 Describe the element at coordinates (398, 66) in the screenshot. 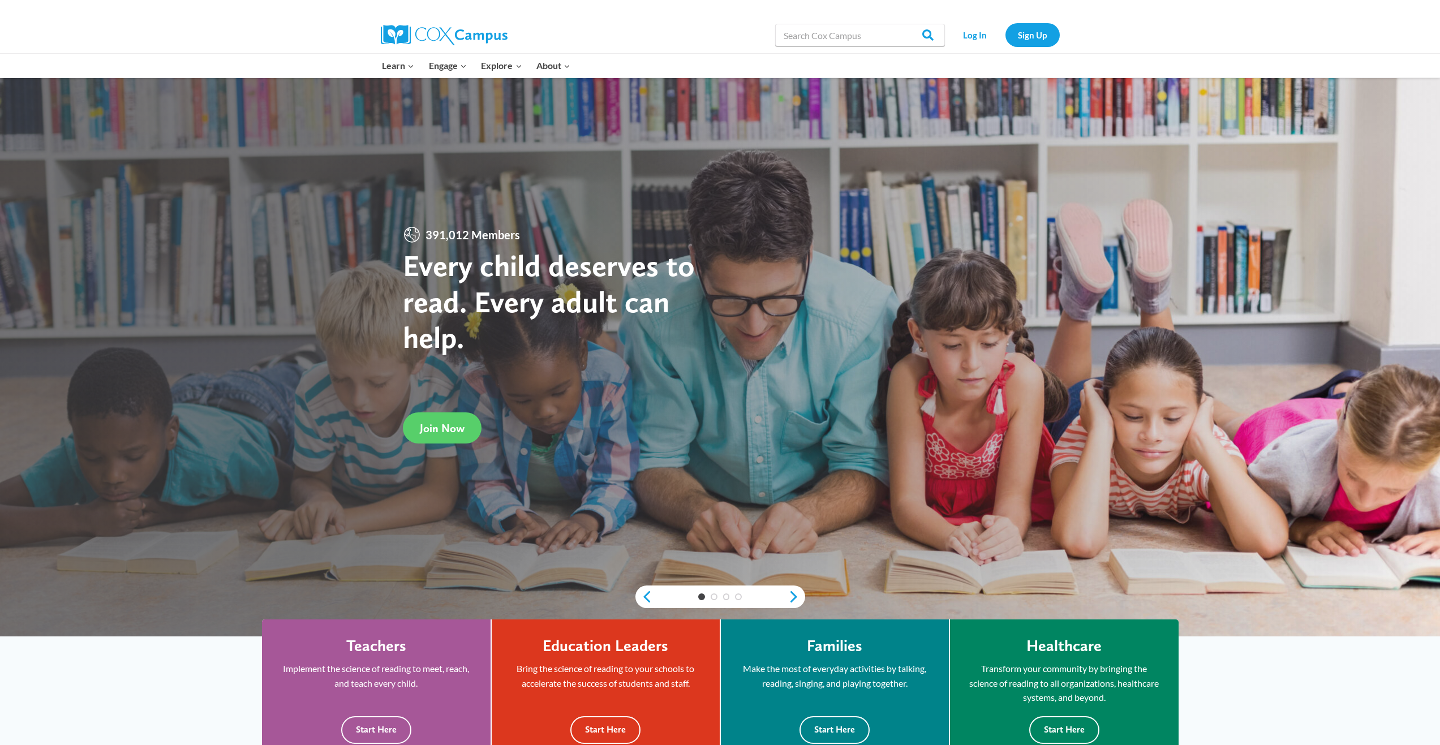

I see `span: Learn` at that location.